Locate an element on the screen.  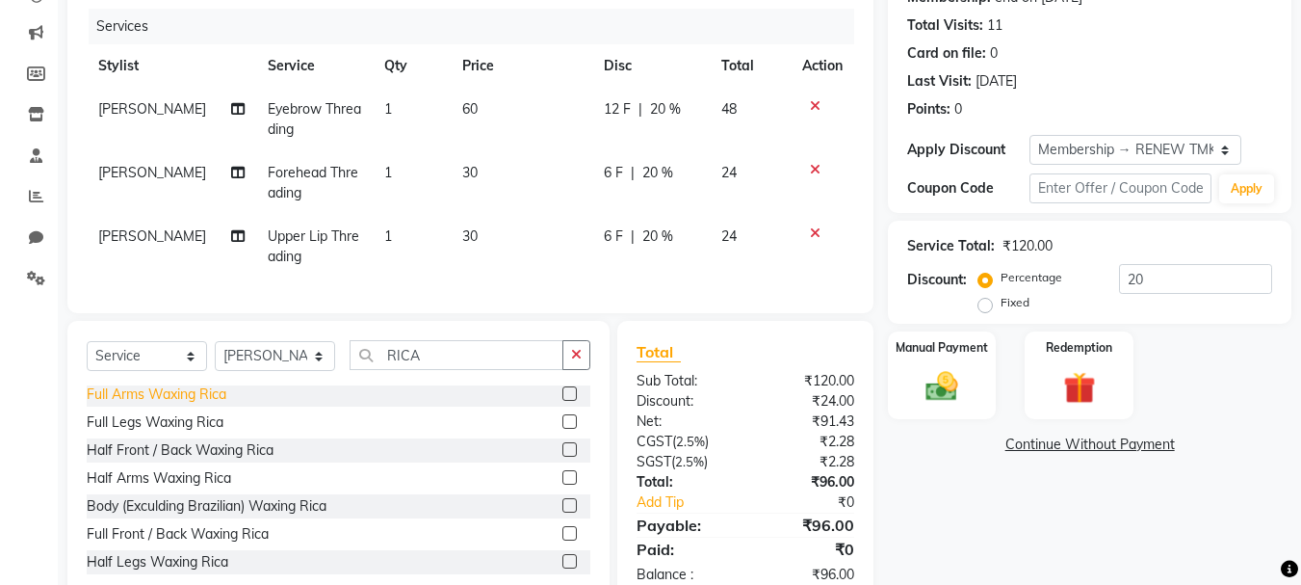
span: Forehead Threading is located at coordinates (313, 182).